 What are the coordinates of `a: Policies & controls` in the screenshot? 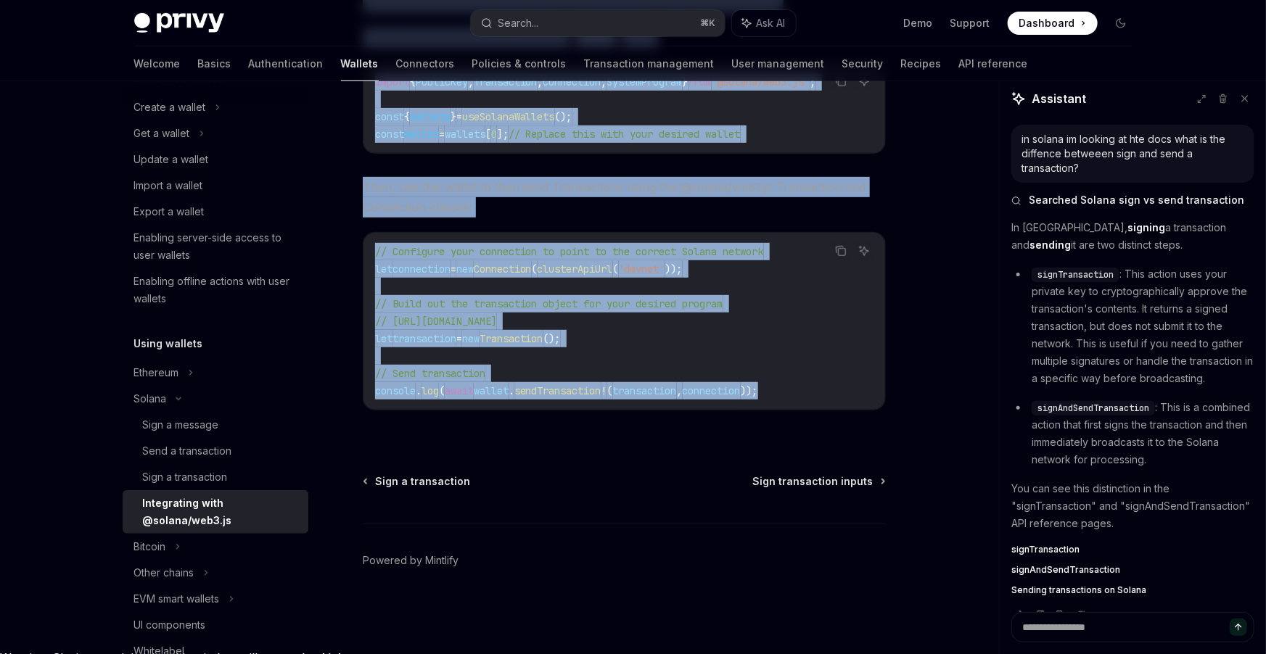 It's located at (519, 64).